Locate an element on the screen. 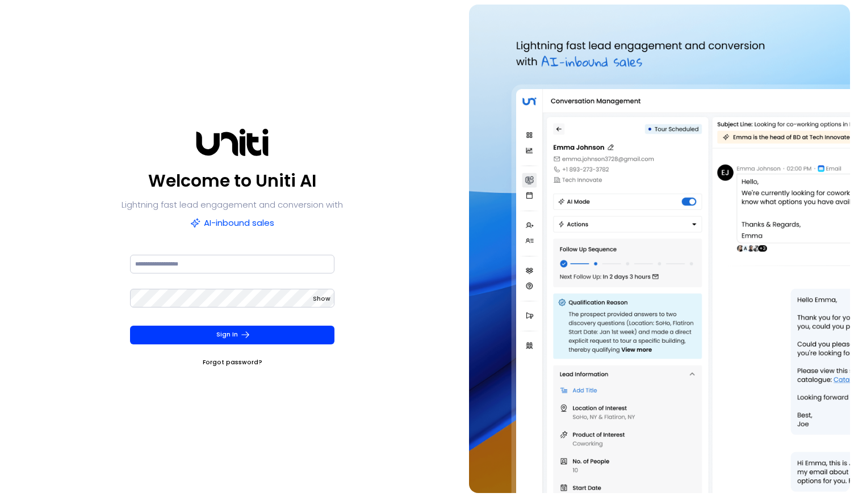 This screenshot has height=497, width=854. p: Welcome to Uniti AI is located at coordinates (232, 181).